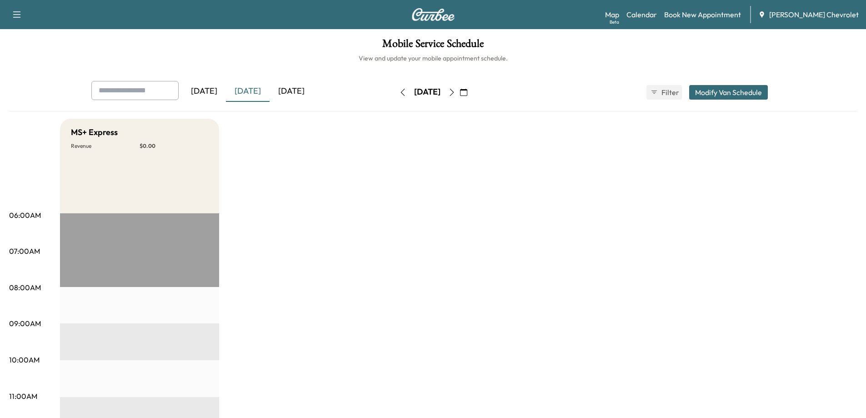  I want to click on p: Revenue, so click(105, 146).